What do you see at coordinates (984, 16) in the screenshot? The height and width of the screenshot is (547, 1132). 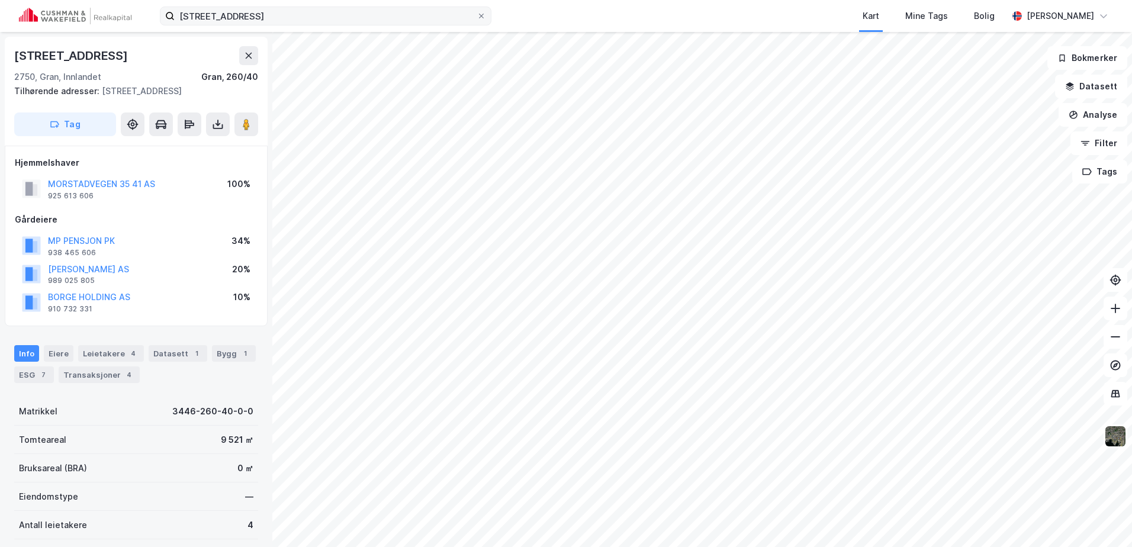 I see `div: Bolig` at bounding box center [984, 16].